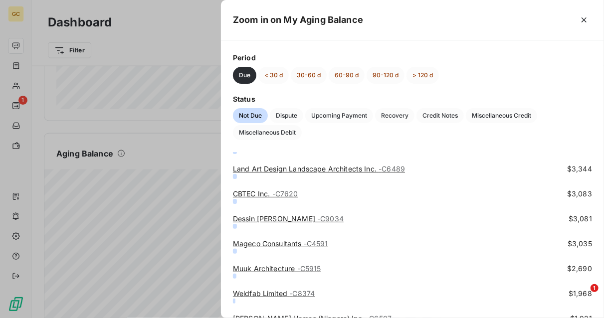 The image size is (604, 318). I want to click on span: $1,968, so click(580, 294).